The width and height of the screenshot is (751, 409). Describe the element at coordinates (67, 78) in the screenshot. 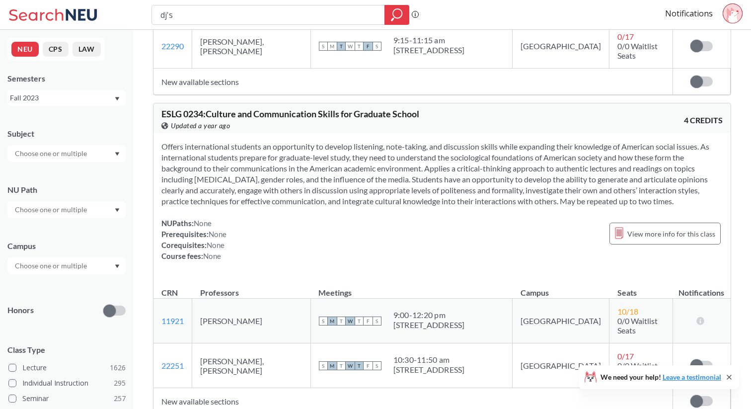

I see `div: Semesters` at that location.